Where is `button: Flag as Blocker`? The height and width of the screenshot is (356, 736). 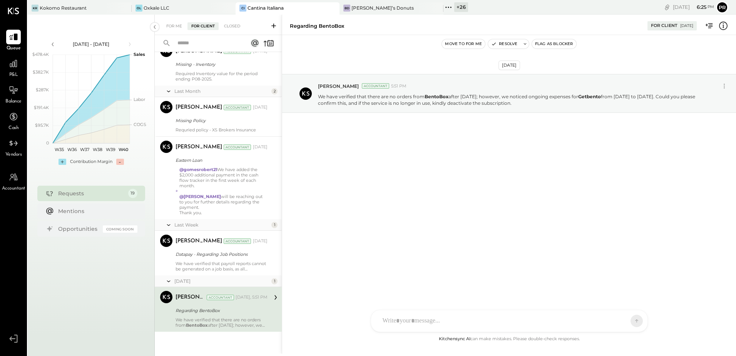 button: Flag as Blocker is located at coordinates (554, 44).